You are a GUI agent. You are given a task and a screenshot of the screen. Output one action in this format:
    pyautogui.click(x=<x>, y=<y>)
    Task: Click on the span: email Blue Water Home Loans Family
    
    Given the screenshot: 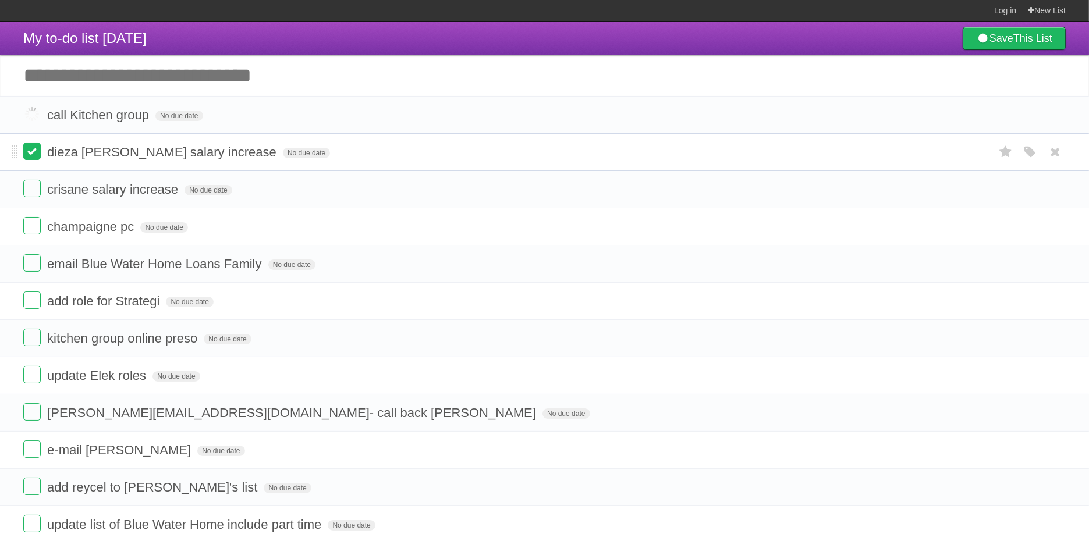 What is the action you would take?
    pyautogui.click(x=155, y=264)
    